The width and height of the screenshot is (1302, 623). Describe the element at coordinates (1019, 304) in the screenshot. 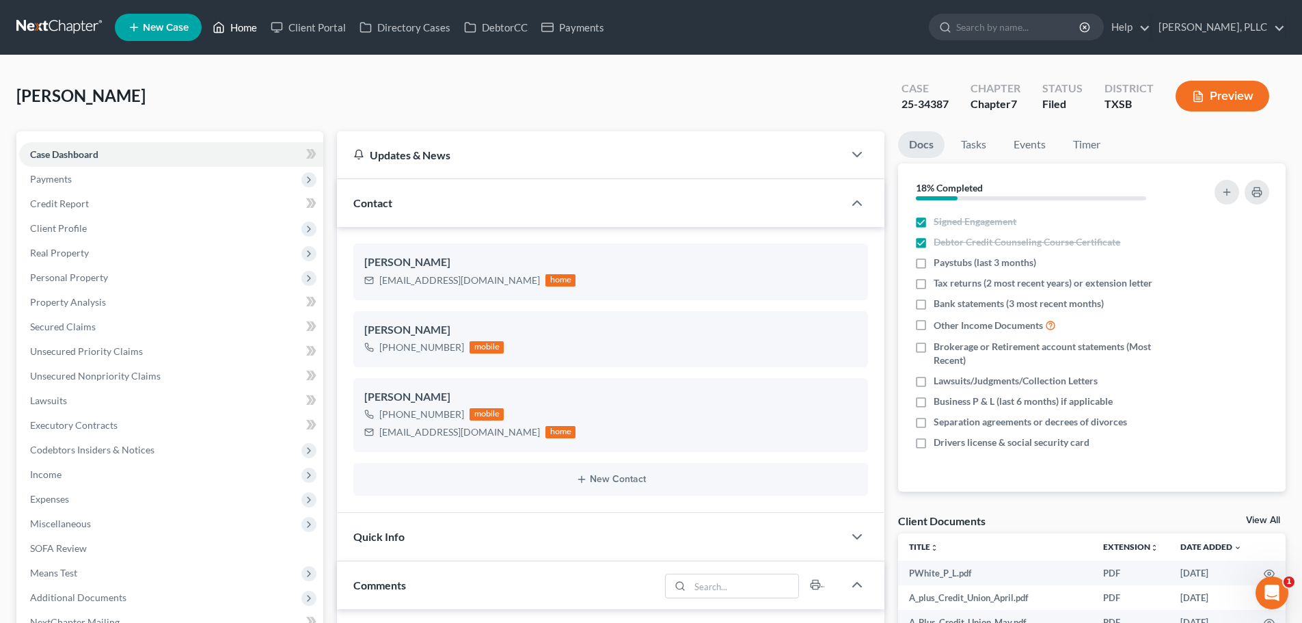

I see `span: Bank statements (3 most recent months)` at that location.